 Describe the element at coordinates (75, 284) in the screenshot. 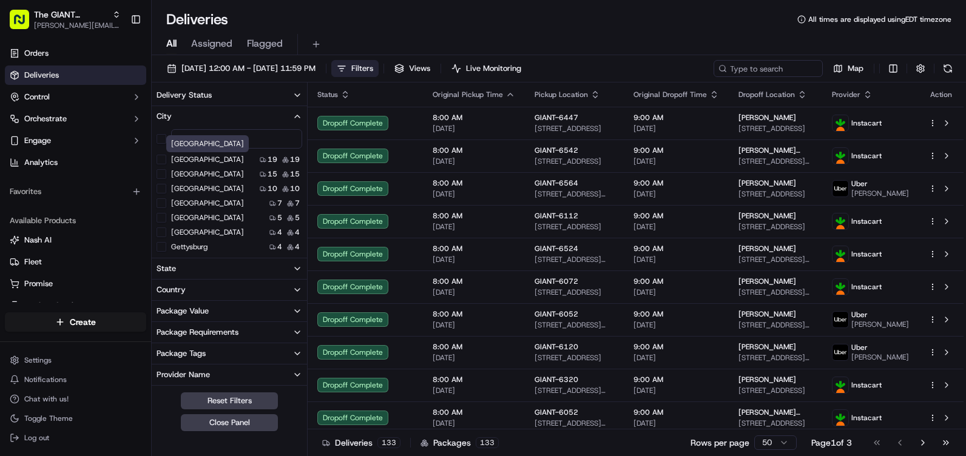

I see `button: Promise` at that location.